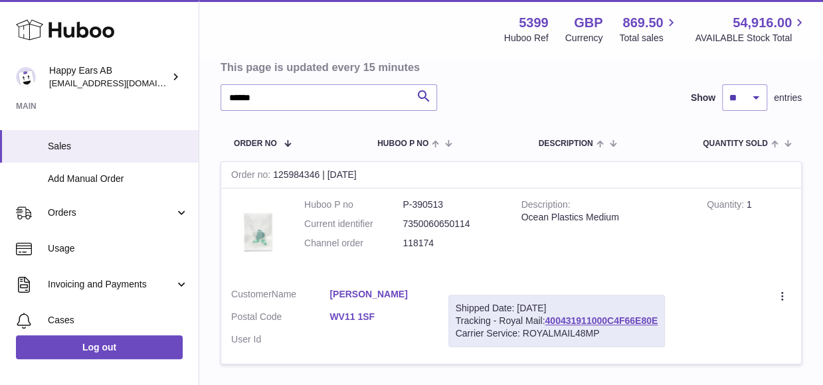  Describe the element at coordinates (648, 29) in the screenshot. I see `a: 869.50 Total sales` at that location.